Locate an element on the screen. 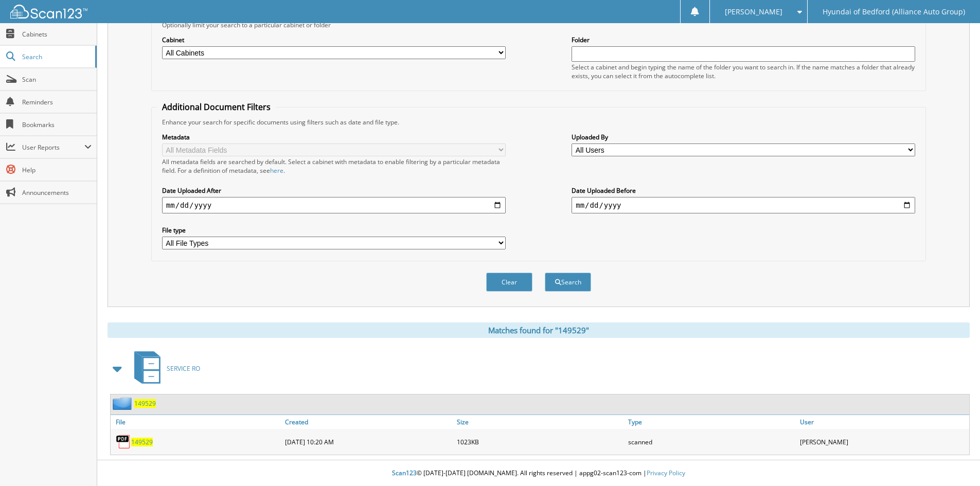  button: Search is located at coordinates (568, 282).